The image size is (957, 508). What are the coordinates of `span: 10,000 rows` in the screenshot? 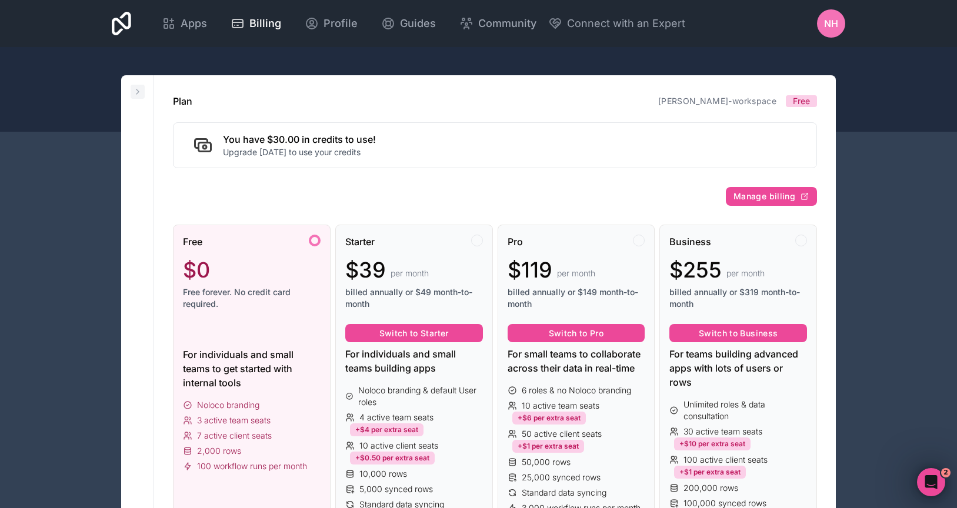 It's located at (383, 474).